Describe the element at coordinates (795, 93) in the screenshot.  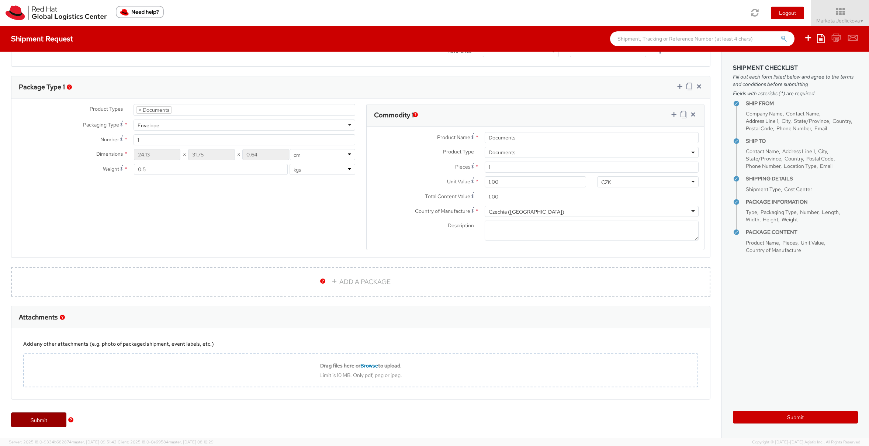
I see `span: Fields with asterisks (*) are required` at that location.